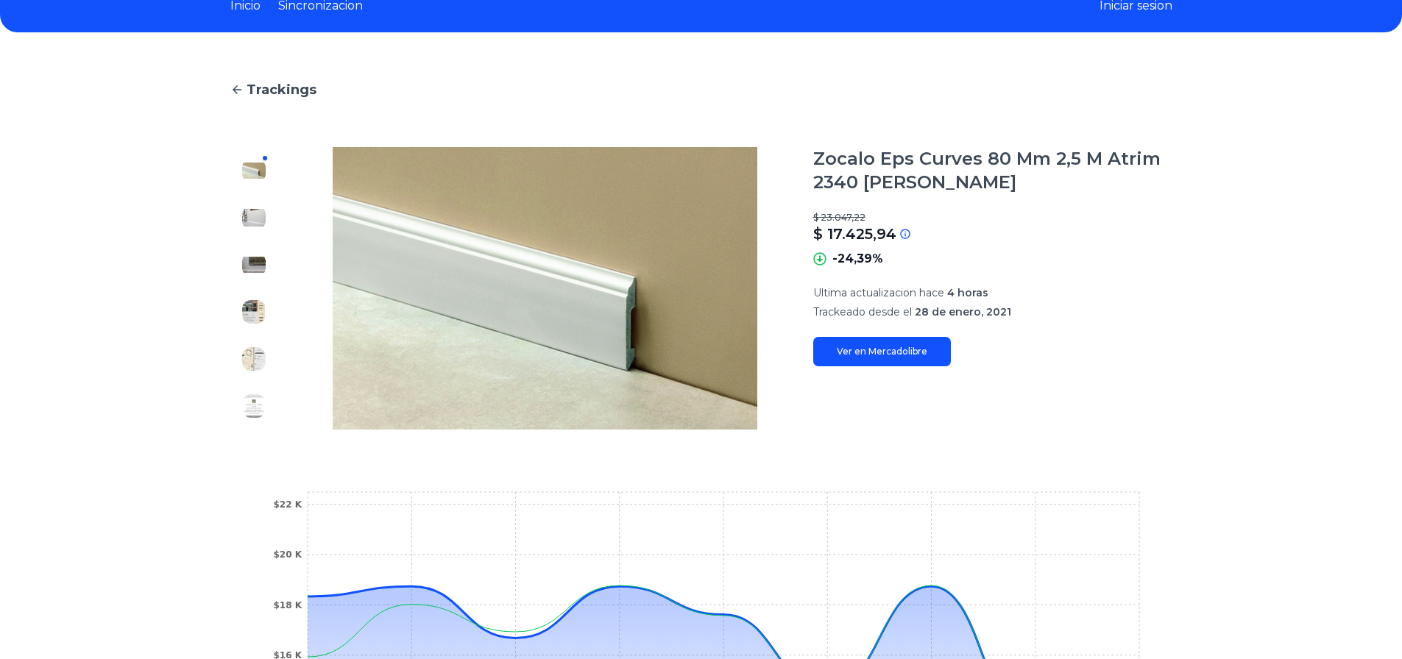 This screenshot has width=1402, height=659. Describe the element at coordinates (287, 606) in the screenshot. I see `tspan: $18 K` at that location.